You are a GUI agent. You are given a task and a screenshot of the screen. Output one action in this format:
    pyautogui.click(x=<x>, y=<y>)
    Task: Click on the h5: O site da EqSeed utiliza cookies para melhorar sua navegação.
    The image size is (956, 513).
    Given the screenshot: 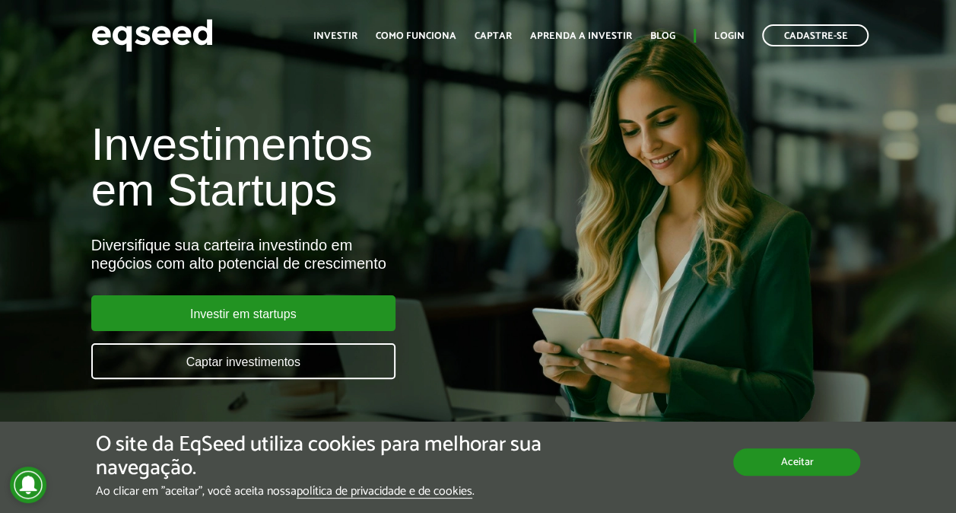 What is the action you would take?
    pyautogui.click(x=325, y=456)
    